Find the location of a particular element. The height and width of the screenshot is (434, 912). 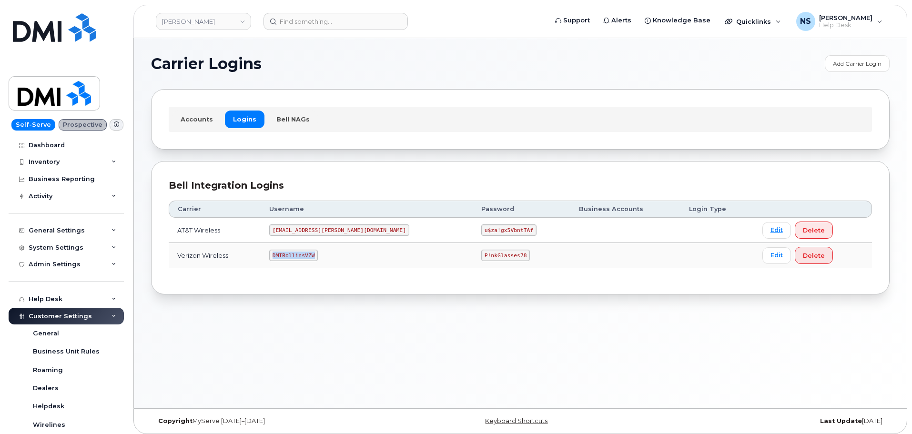

strong: Last Update is located at coordinates (841, 421).